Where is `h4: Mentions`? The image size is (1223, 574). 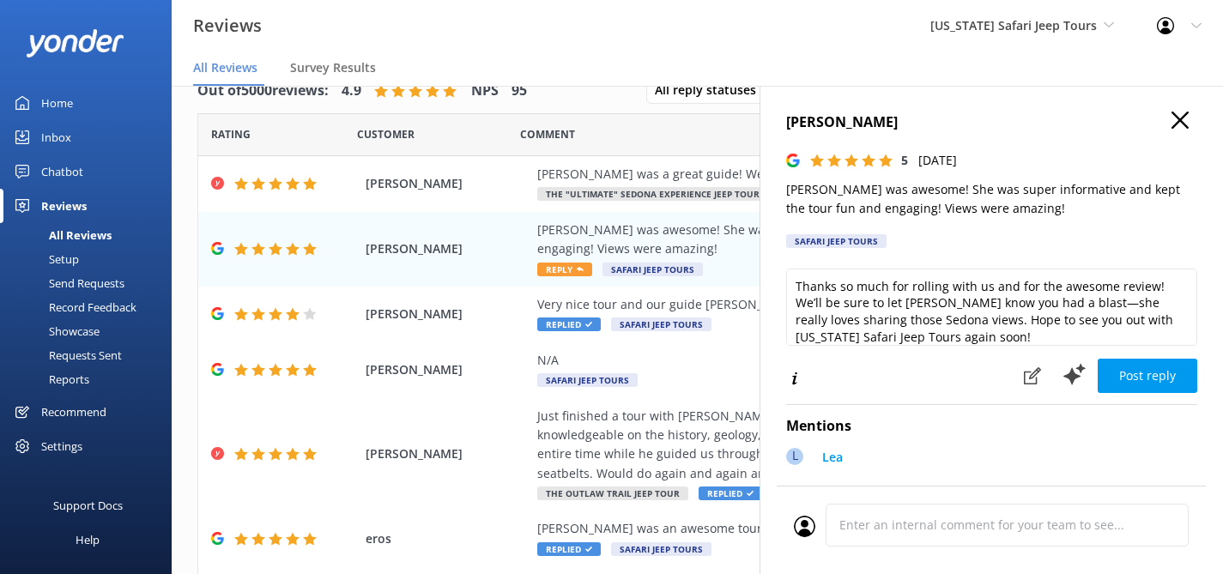
h4: Mentions is located at coordinates (991, 426).